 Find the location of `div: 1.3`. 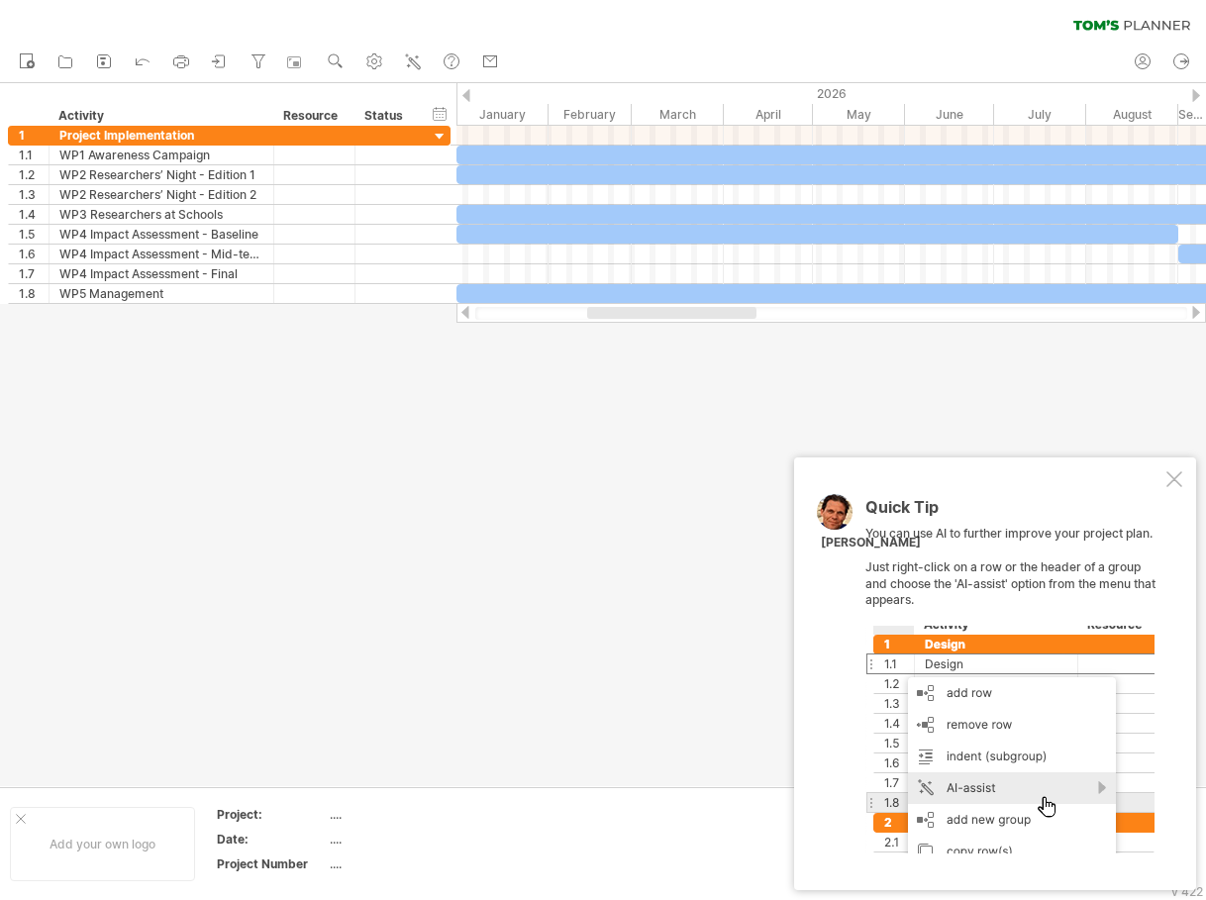

div: 1.3 is located at coordinates (34, 194).